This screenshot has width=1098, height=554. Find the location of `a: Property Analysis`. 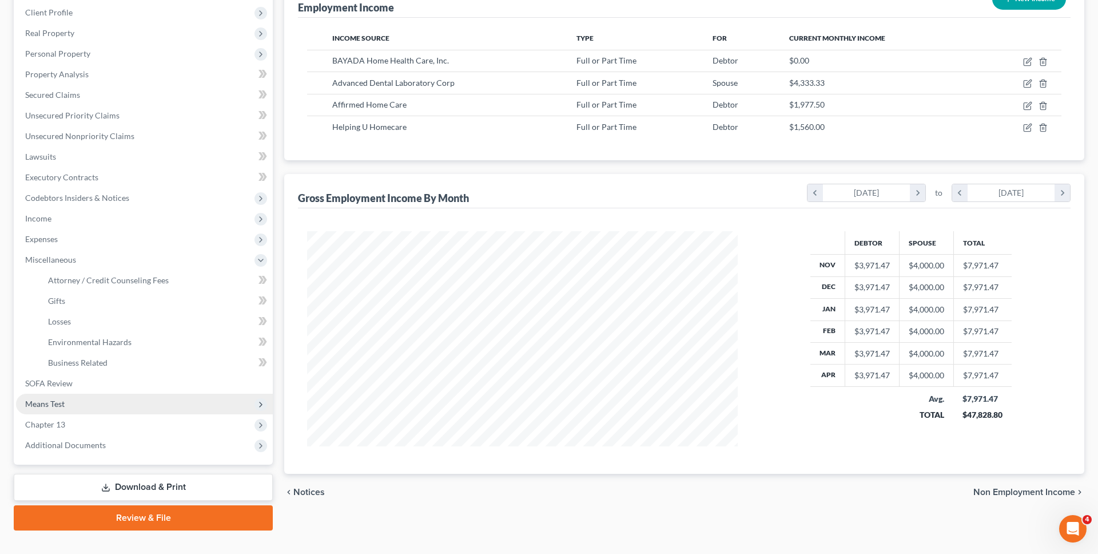

a: Property Analysis is located at coordinates (144, 74).